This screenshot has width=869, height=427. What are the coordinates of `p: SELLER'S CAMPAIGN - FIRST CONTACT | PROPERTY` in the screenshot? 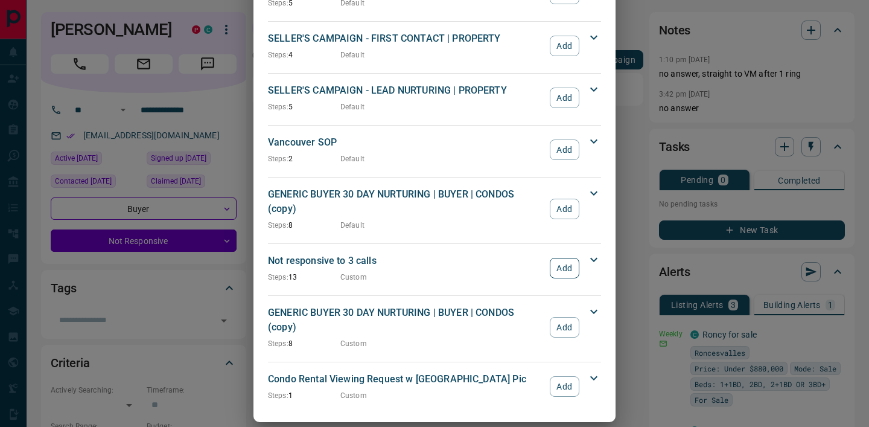 It's located at (406, 39).